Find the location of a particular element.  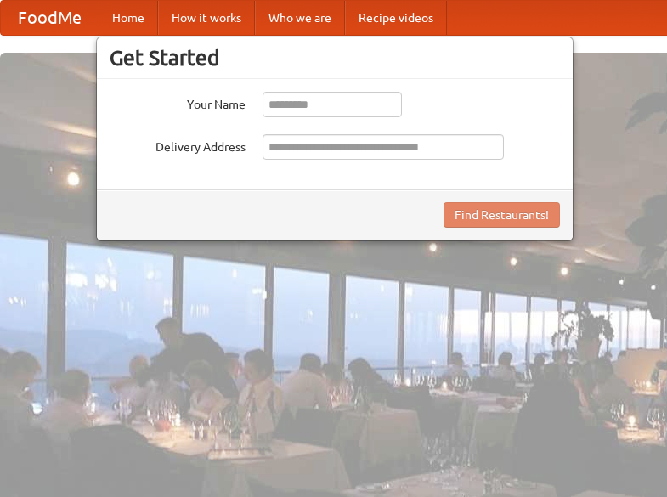

label: Delivery Address is located at coordinates (178, 145).